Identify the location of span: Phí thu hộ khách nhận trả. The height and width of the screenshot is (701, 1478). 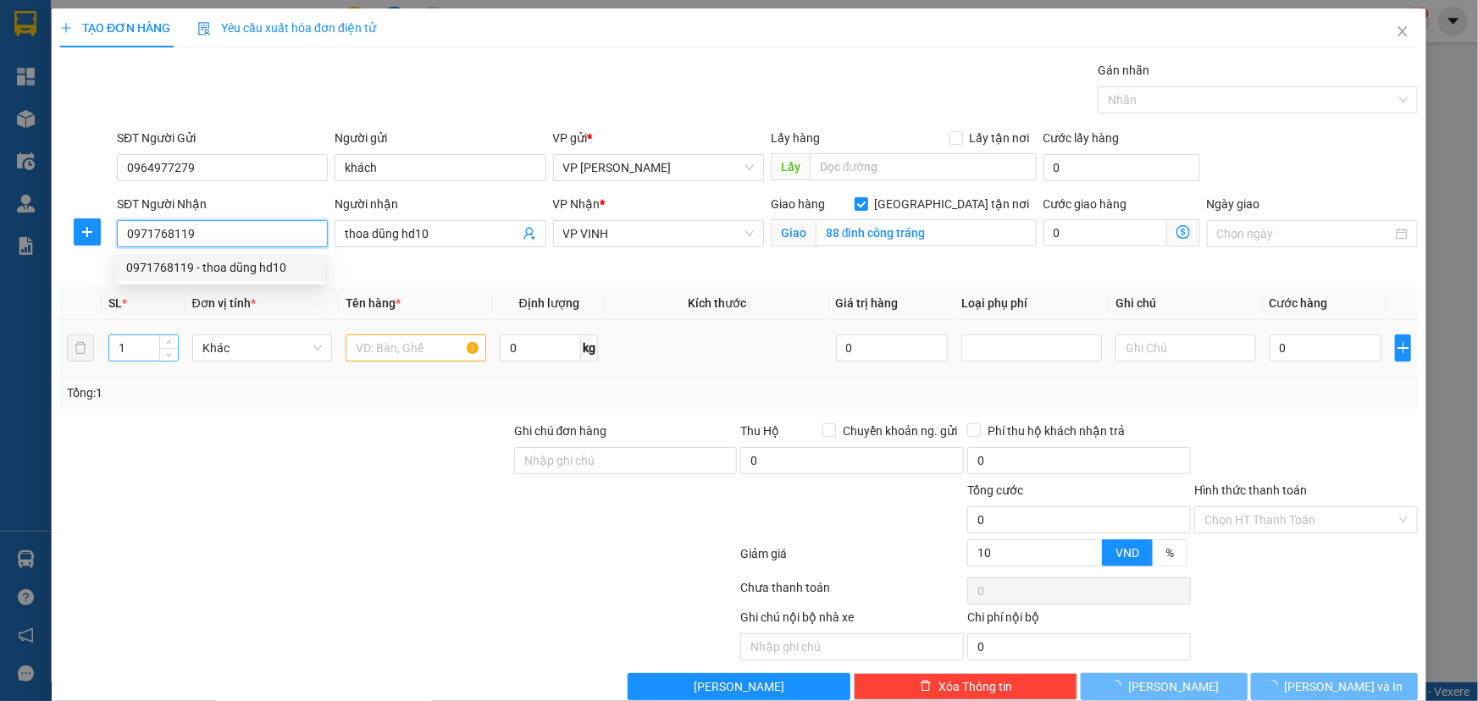
(1056, 431).